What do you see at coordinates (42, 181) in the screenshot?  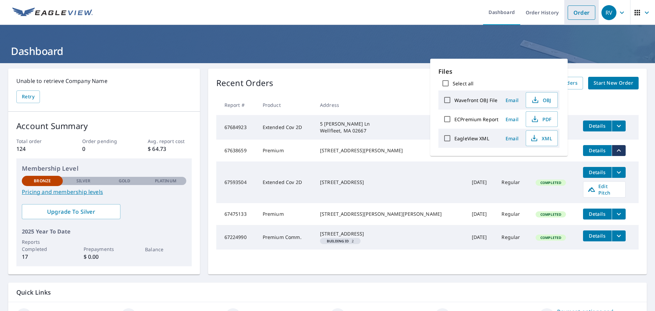 I see `p: Bronze` at bounding box center [42, 181].